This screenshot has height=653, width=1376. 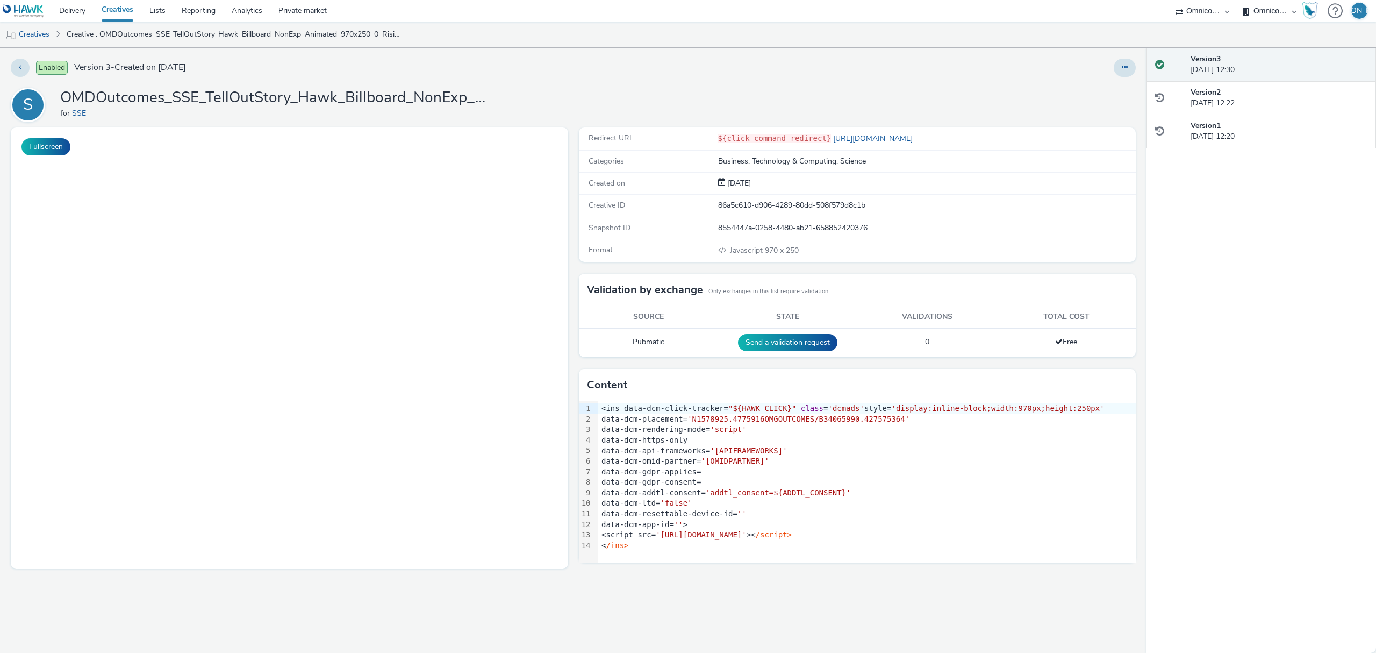 I want to click on div: 1, so click(x=585, y=409).